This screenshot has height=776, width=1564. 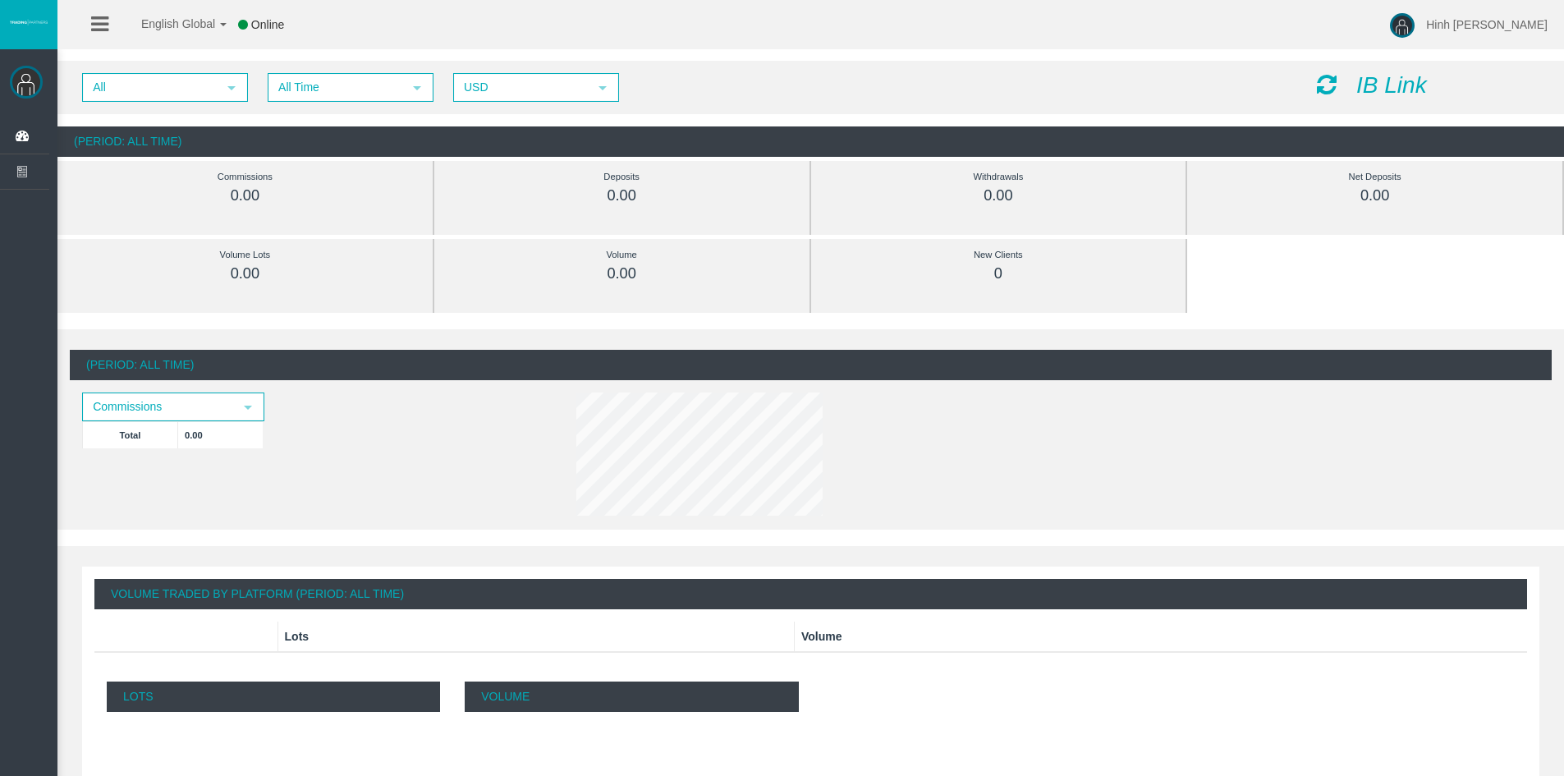 I want to click on div: Commissions, so click(x=245, y=176).